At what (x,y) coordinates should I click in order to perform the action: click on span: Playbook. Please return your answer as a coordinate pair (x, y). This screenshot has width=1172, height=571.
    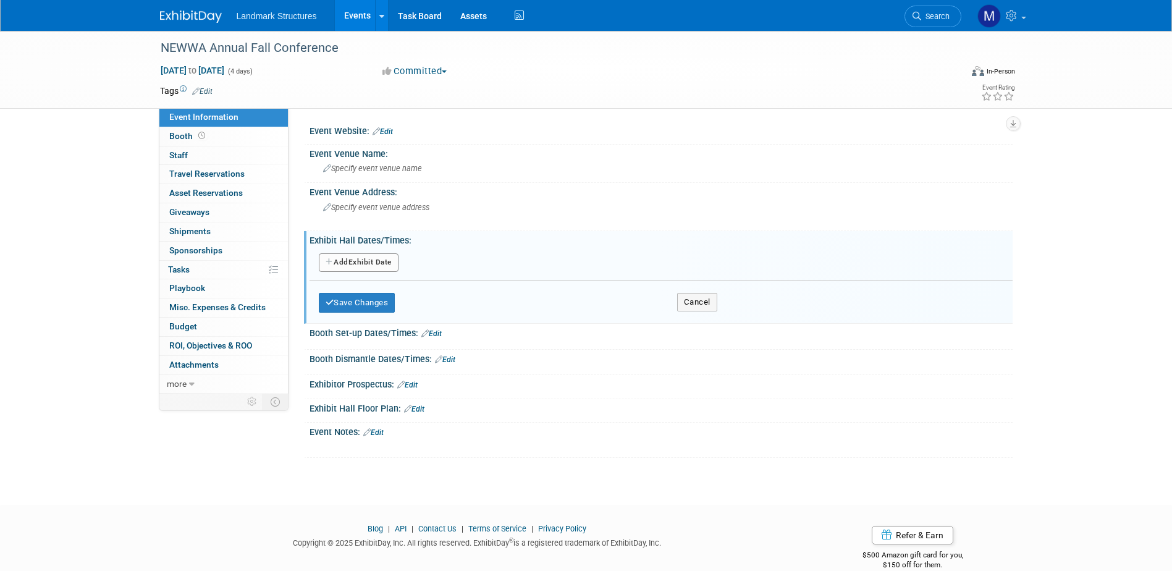
    Looking at the image, I should click on (187, 288).